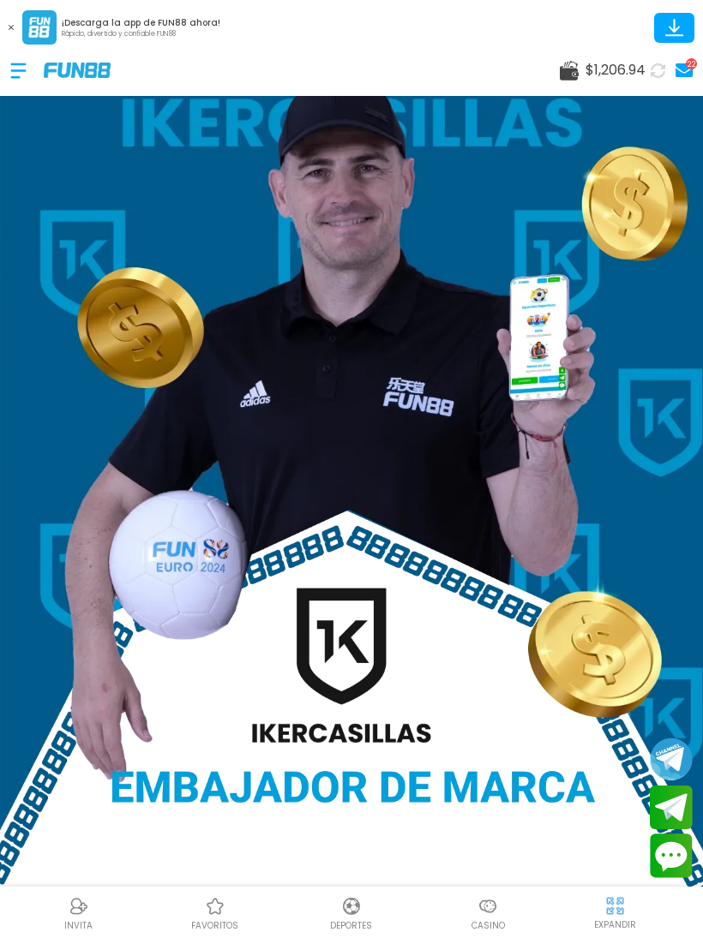 This screenshot has height=938, width=703. What do you see at coordinates (79, 906) in the screenshot?
I see `img: Referral` at bounding box center [79, 906].